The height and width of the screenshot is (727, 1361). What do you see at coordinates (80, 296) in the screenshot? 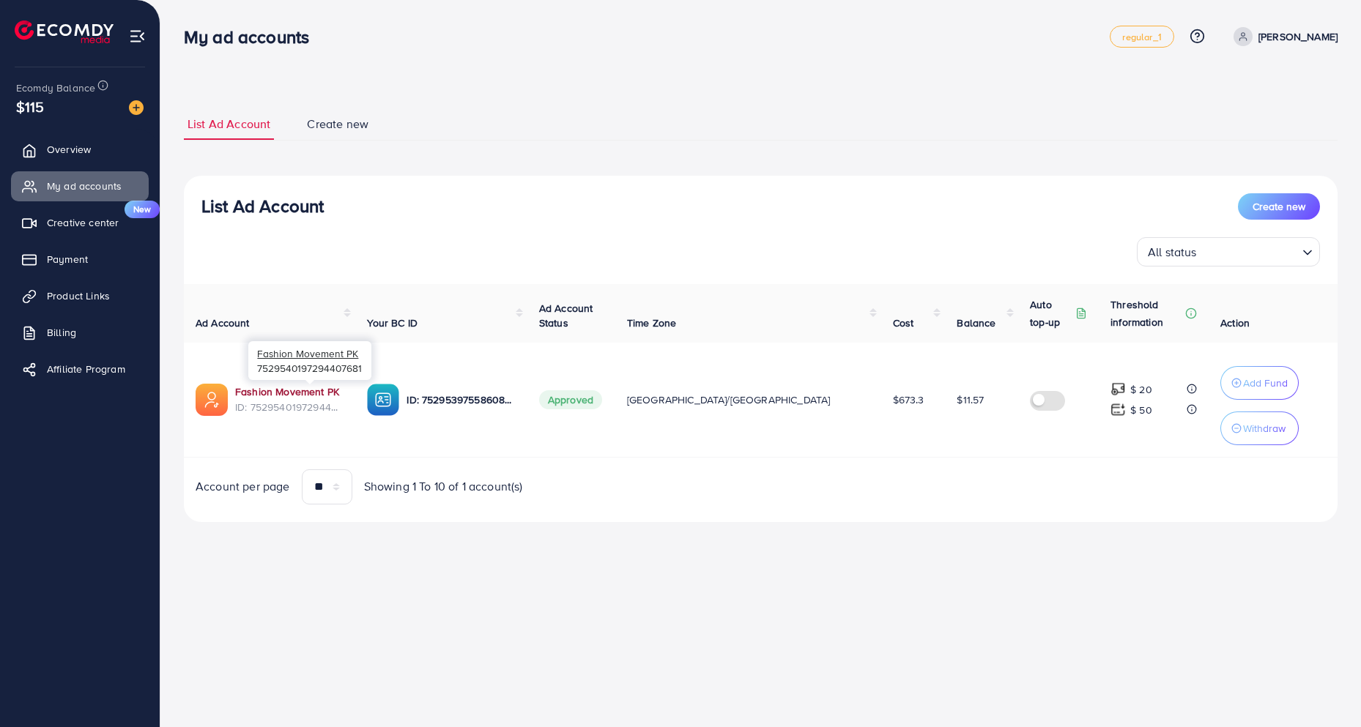
I see `a: Product Links` at bounding box center [80, 296].